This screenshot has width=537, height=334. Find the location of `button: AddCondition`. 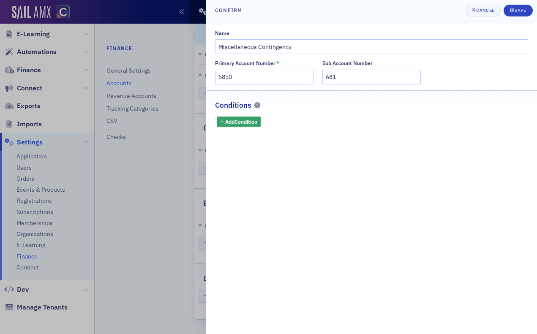

button: AddCondition is located at coordinates (239, 122).